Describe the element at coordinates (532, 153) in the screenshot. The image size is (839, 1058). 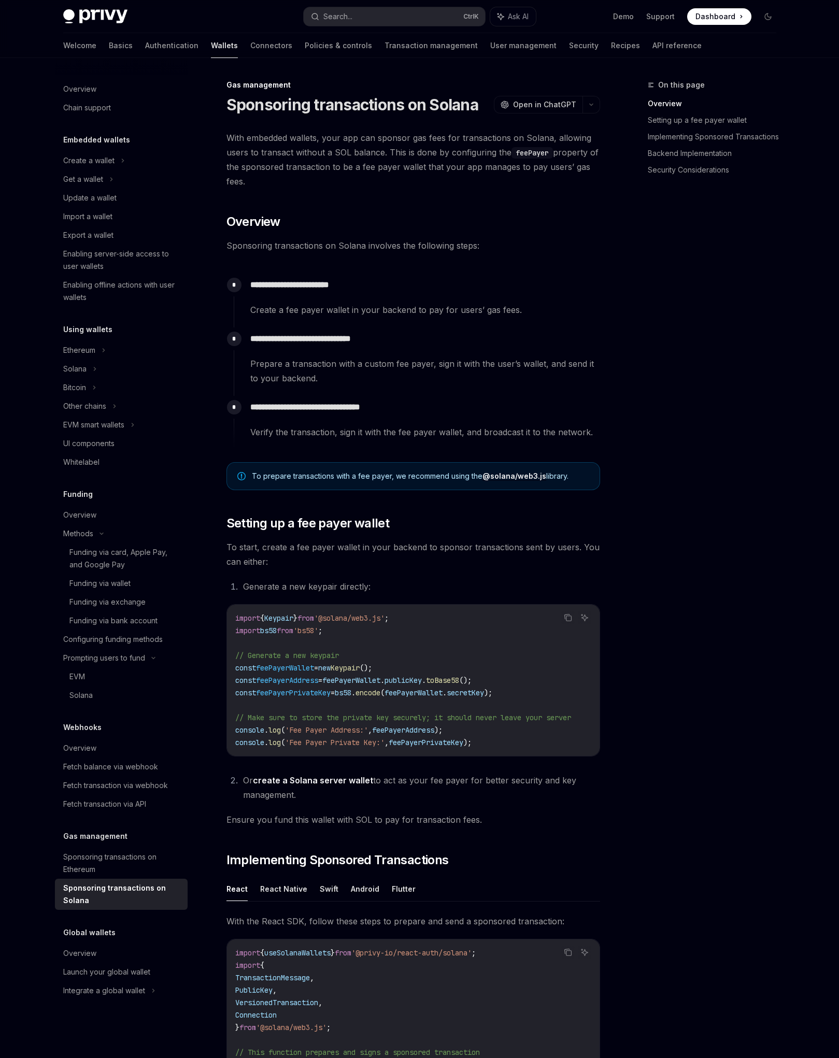
I see `code: feePayer` at that location.